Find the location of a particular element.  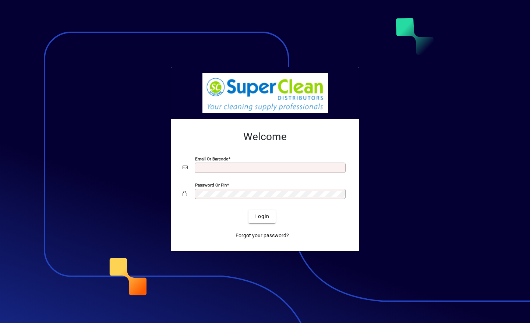

h2: Welcome is located at coordinates (265, 137).